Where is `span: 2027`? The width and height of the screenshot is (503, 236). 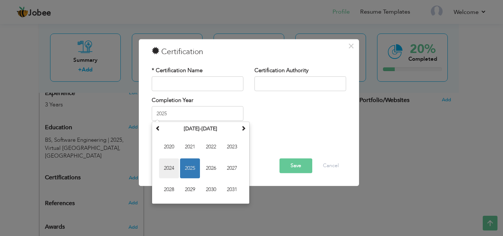 span: 2027 is located at coordinates (232, 169).